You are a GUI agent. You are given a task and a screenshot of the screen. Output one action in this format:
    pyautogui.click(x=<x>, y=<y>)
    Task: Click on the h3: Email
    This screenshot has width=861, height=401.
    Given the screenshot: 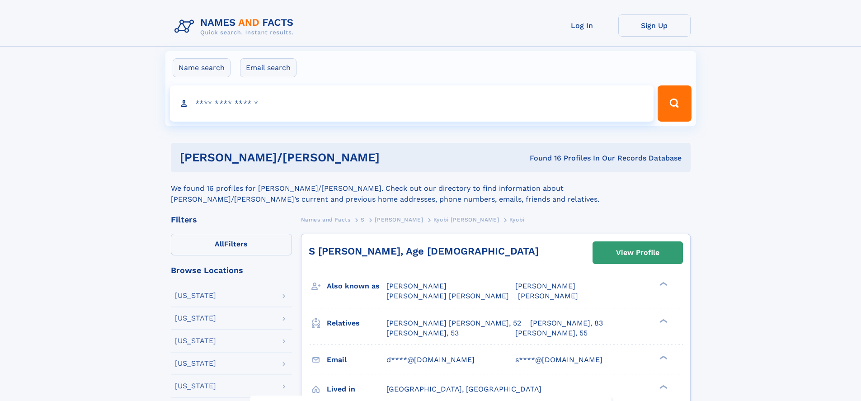 What is the action you would take?
    pyautogui.click(x=357, y=360)
    